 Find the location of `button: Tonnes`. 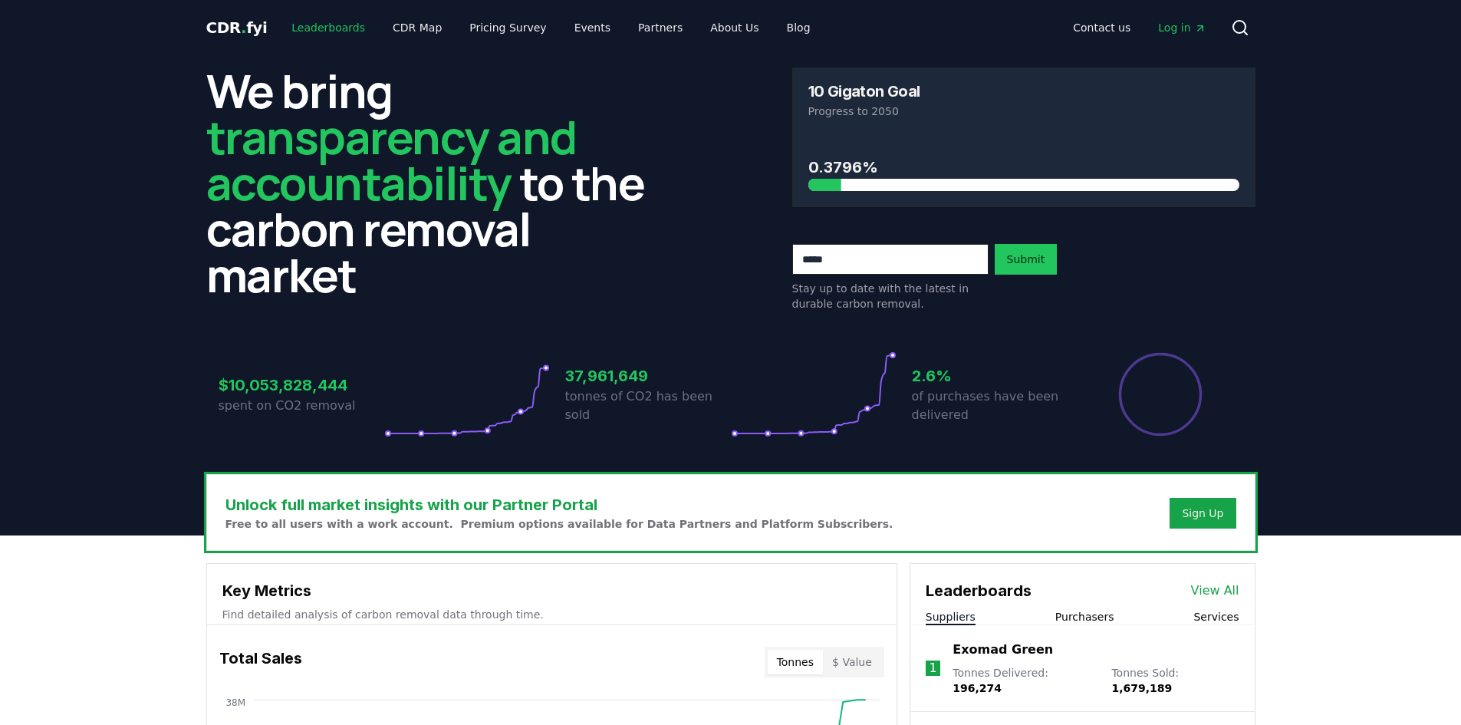

button: Tonnes is located at coordinates (795, 662).